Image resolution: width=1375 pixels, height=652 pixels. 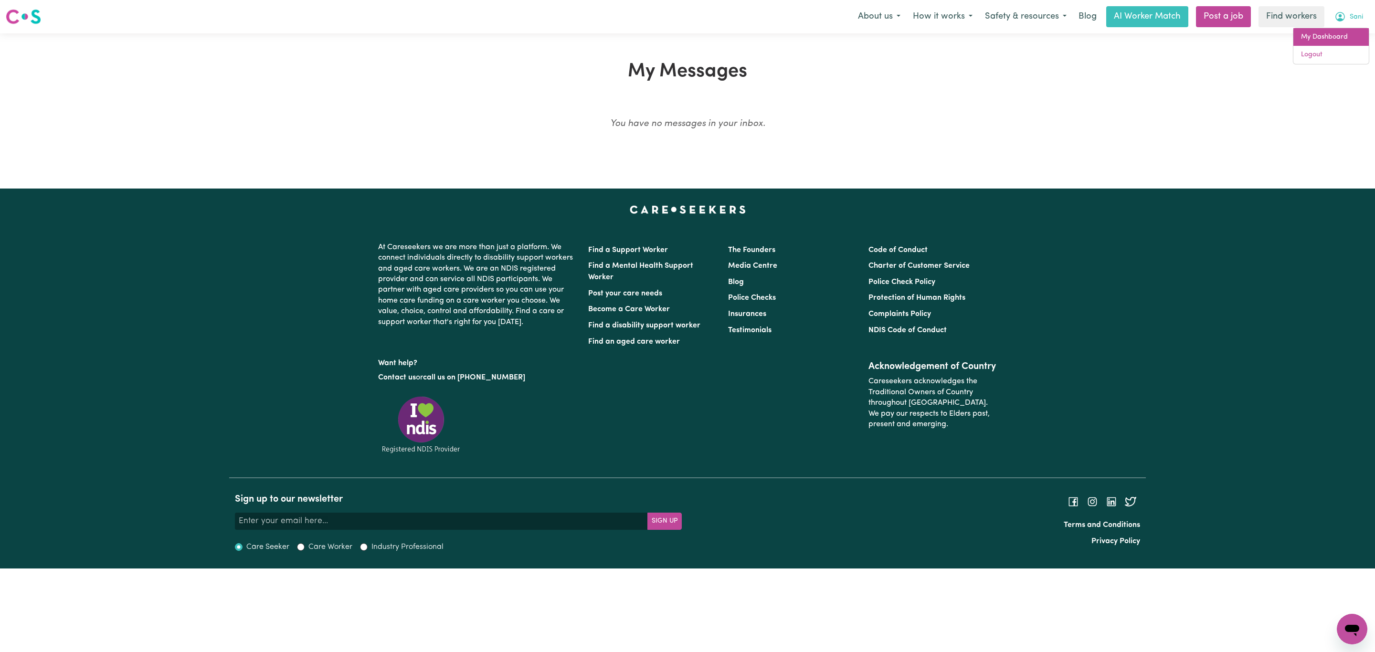 What do you see at coordinates (628, 250) in the screenshot?
I see `a: Find a Support Worker` at bounding box center [628, 250].